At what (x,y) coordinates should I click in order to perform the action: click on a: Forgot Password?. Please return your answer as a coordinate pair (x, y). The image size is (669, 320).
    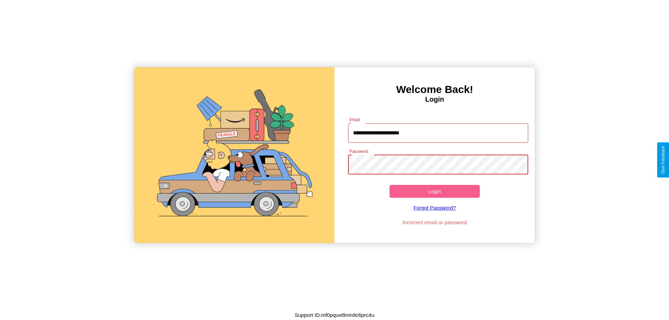
    Looking at the image, I should click on (435, 208).